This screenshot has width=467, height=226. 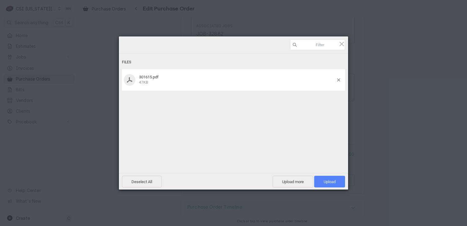 What do you see at coordinates (342, 44) in the screenshot?
I see `span: Click here or hit ESC to close picker` at bounding box center [342, 44].